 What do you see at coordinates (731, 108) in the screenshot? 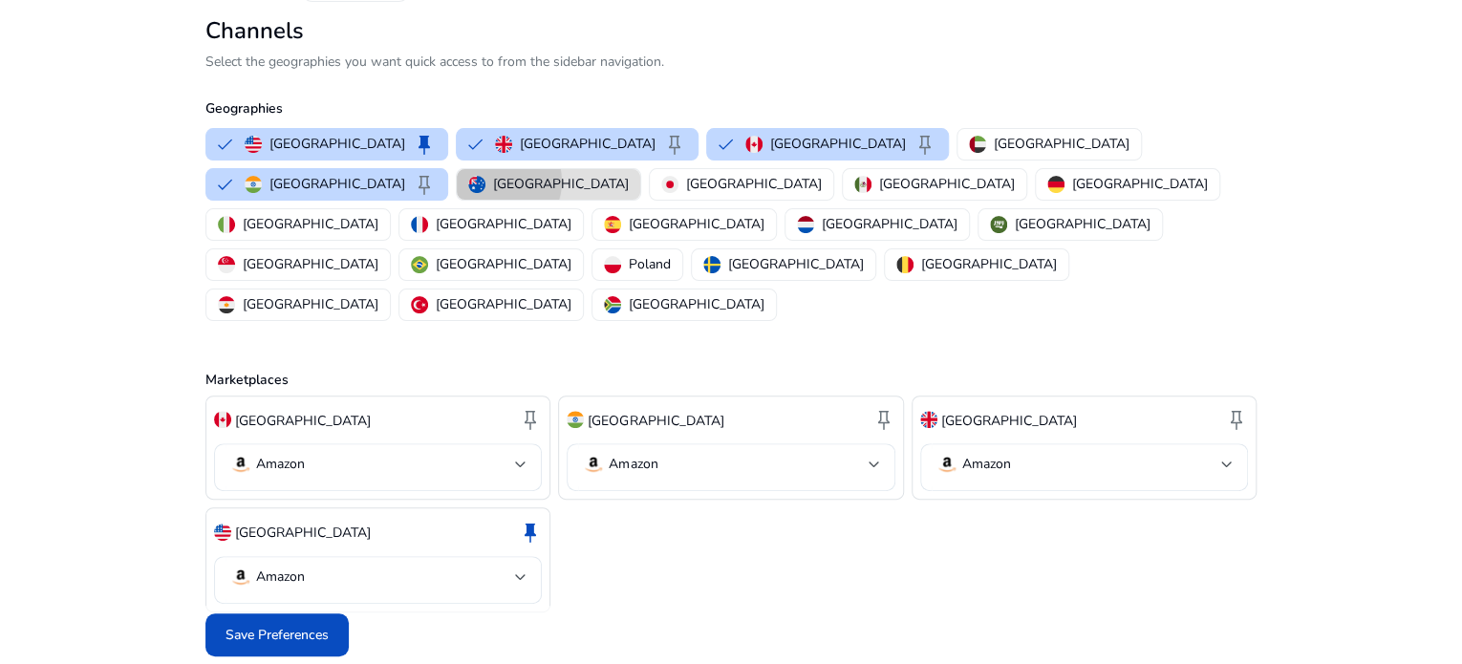
I see `p: Geographies` at bounding box center [731, 108].